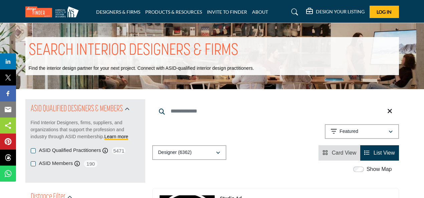 Image resolution: width=424 pixels, height=198 pixels. I want to click on p: Designer (6362), so click(175, 153).